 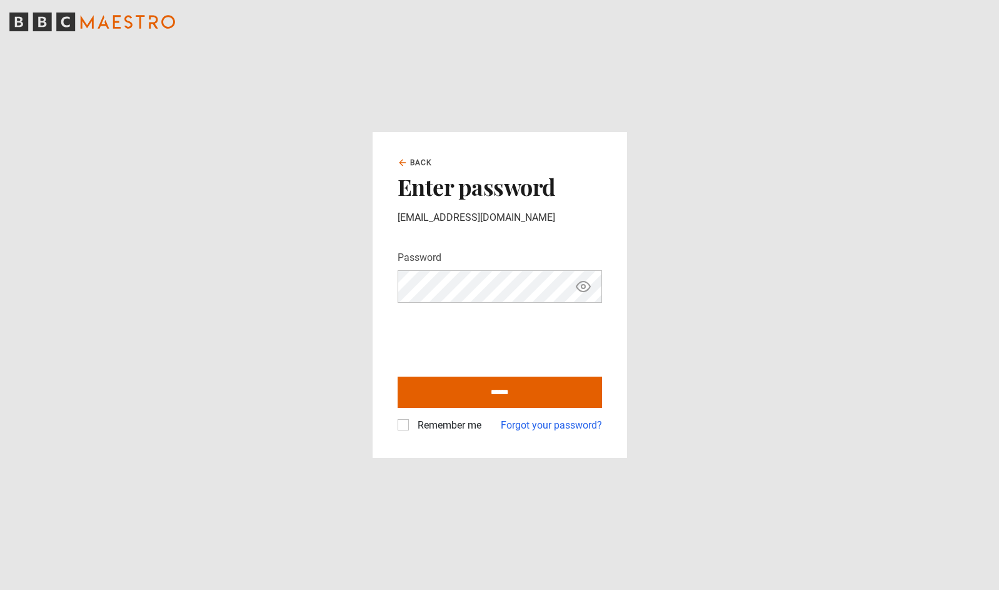 What do you see at coordinates (419, 258) in the screenshot?
I see `label: Password` at bounding box center [419, 258].